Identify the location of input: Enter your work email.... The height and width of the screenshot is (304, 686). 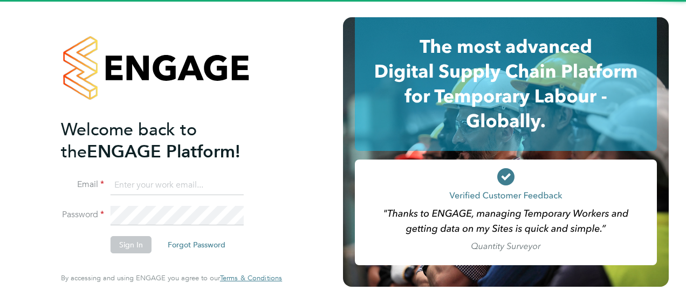
(177, 185).